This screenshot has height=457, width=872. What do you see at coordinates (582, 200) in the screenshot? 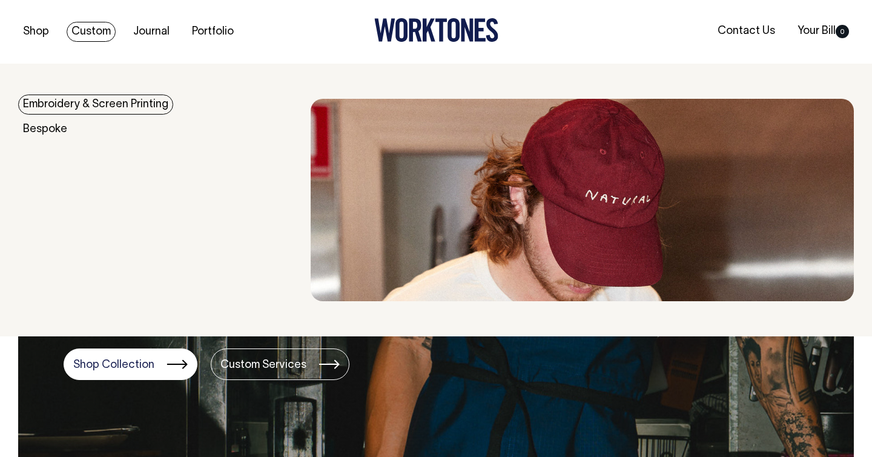
I see `img: embroidery & Screen Printing` at bounding box center [582, 200].